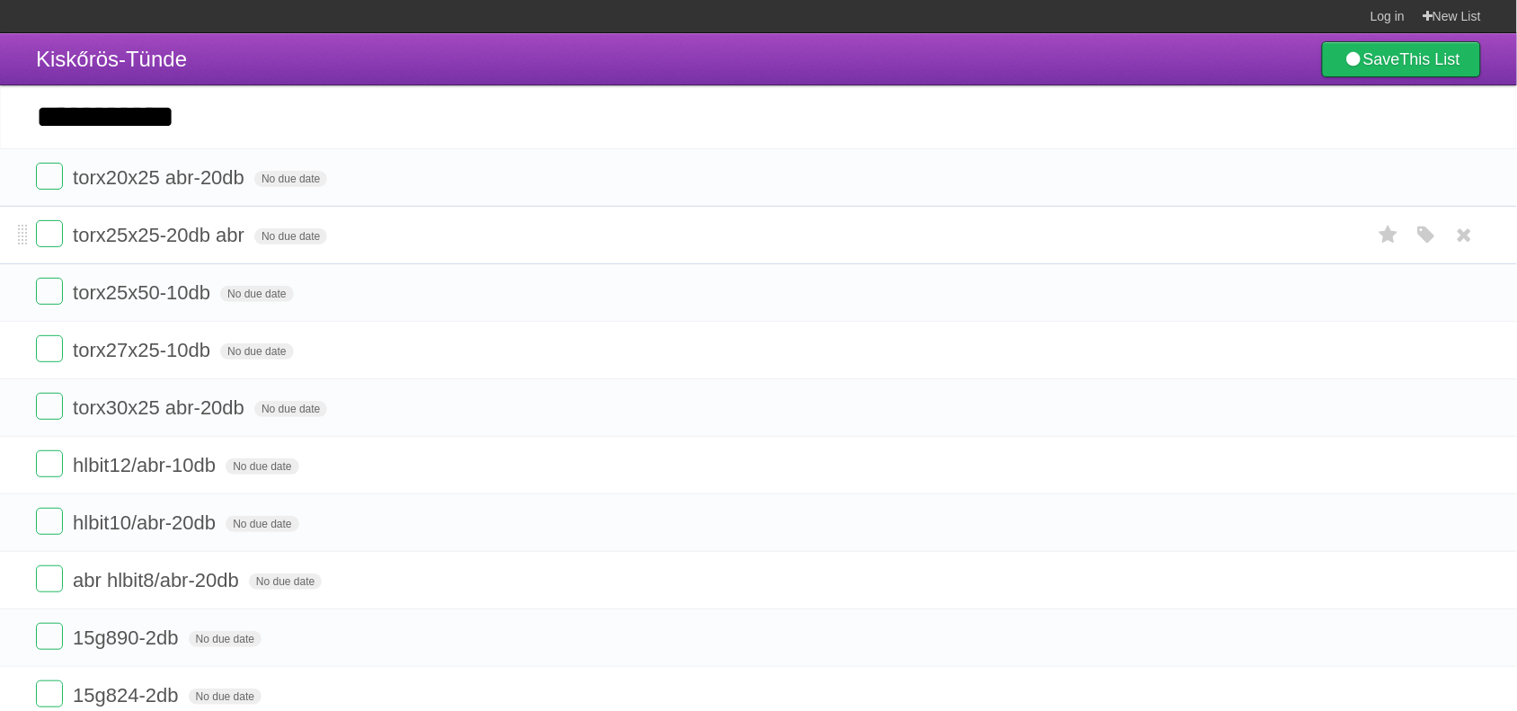 The width and height of the screenshot is (1517, 711). Describe the element at coordinates (144, 292) in the screenshot. I see `span: torx25x50-10db` at that location.